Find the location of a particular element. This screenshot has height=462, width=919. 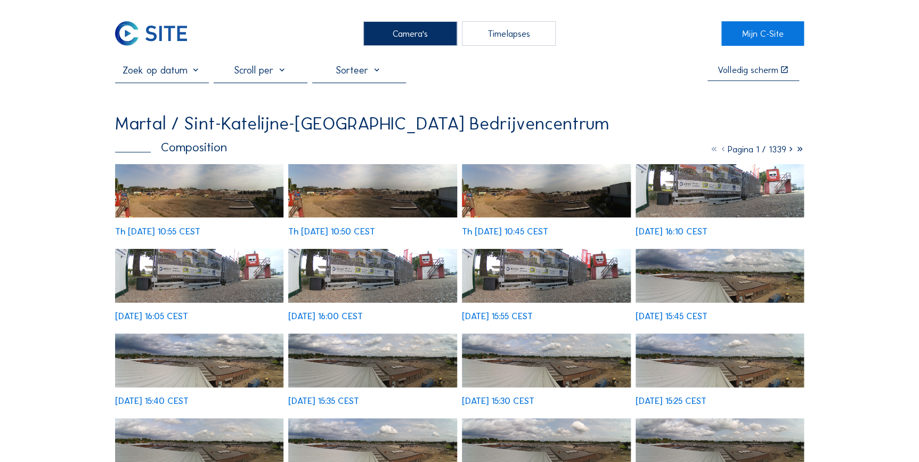

div: Camera's is located at coordinates (410, 33).